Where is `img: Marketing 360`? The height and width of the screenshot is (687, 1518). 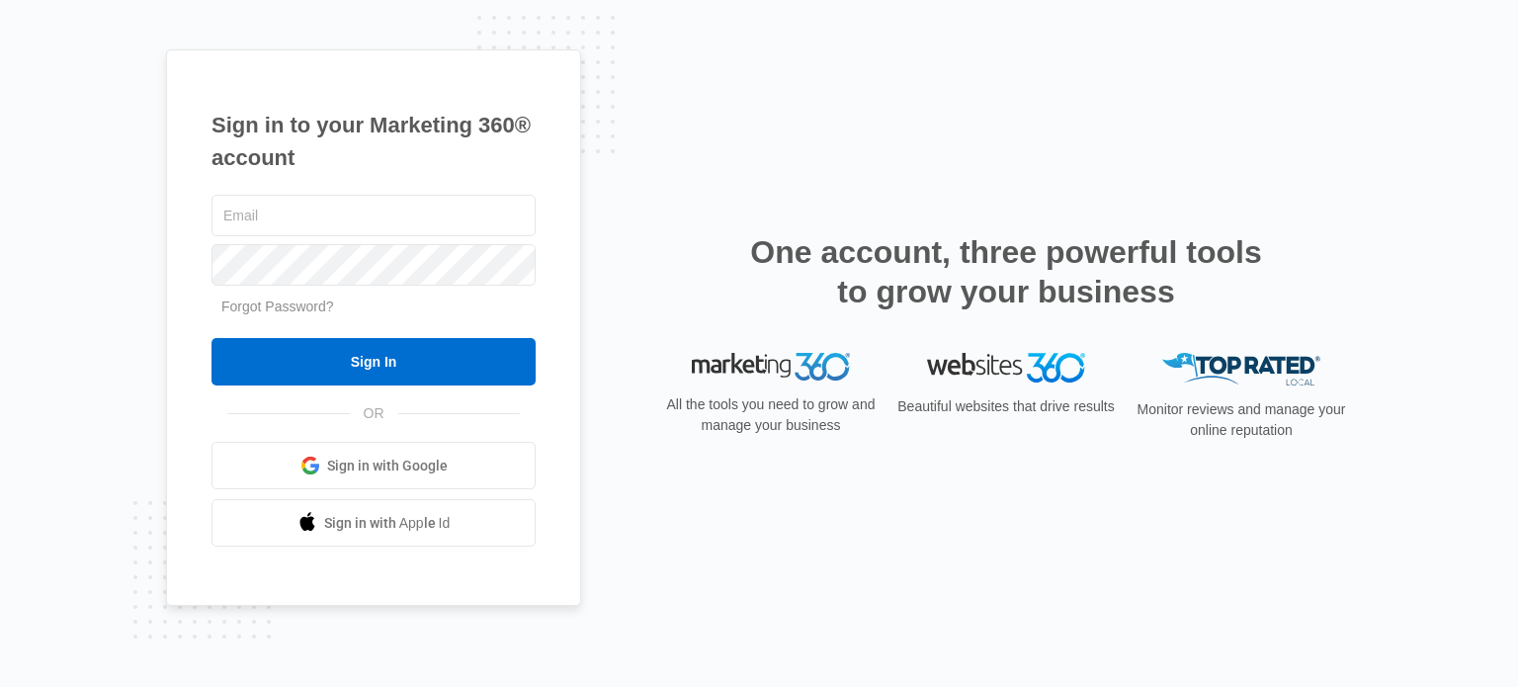
img: Marketing 360 is located at coordinates (771, 367).